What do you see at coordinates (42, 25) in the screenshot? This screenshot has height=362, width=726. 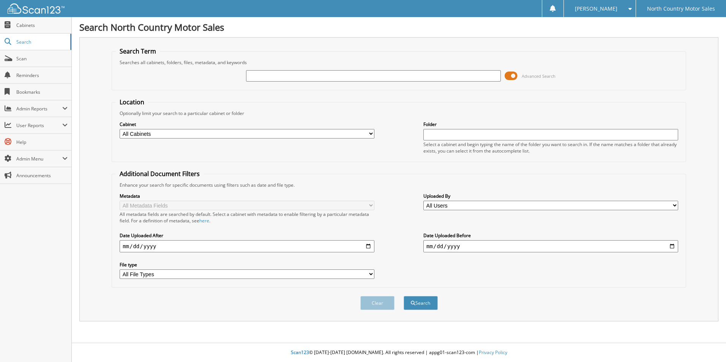 I see `span: Cabinets` at bounding box center [42, 25].